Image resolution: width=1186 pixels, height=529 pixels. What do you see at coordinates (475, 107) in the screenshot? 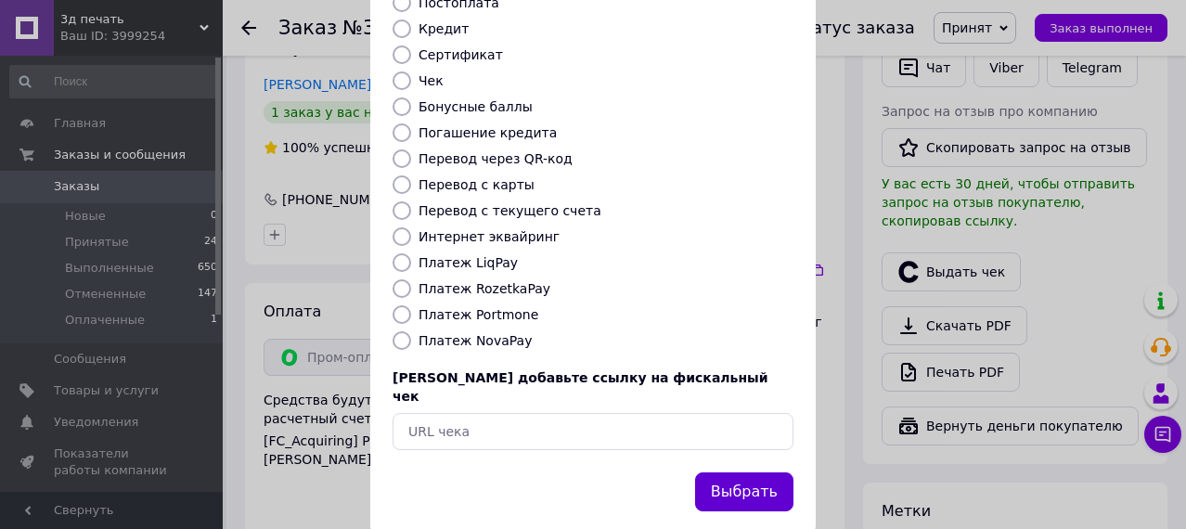
I see `label: Бонусные баллы` at bounding box center [475, 107].